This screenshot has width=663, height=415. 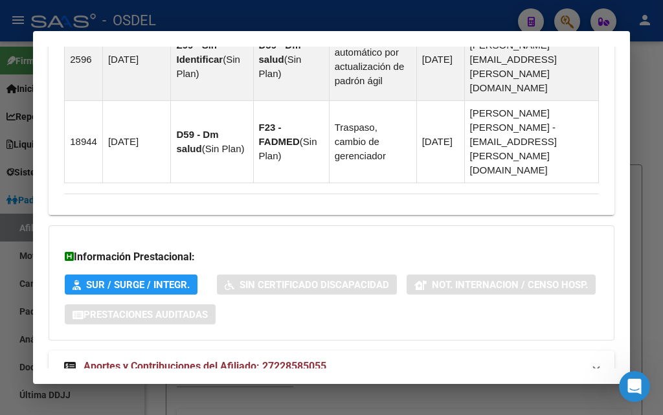 I want to click on td: Movimiento automático por actualización de padrón ágil, so click(x=372, y=60).